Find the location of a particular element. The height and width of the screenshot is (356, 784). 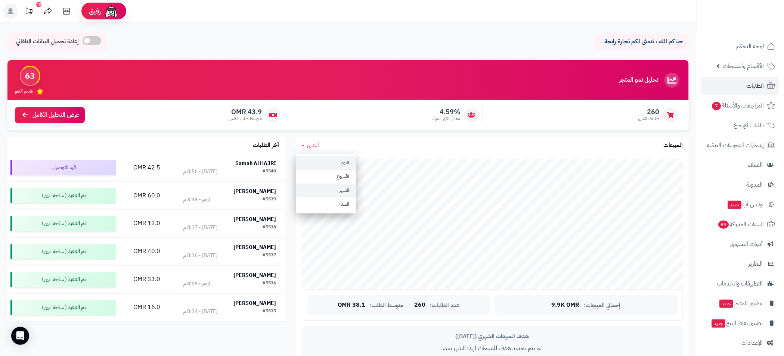

p: حياكم الله ، نتمنى لكم تجارة رابحة is located at coordinates (642, 41).